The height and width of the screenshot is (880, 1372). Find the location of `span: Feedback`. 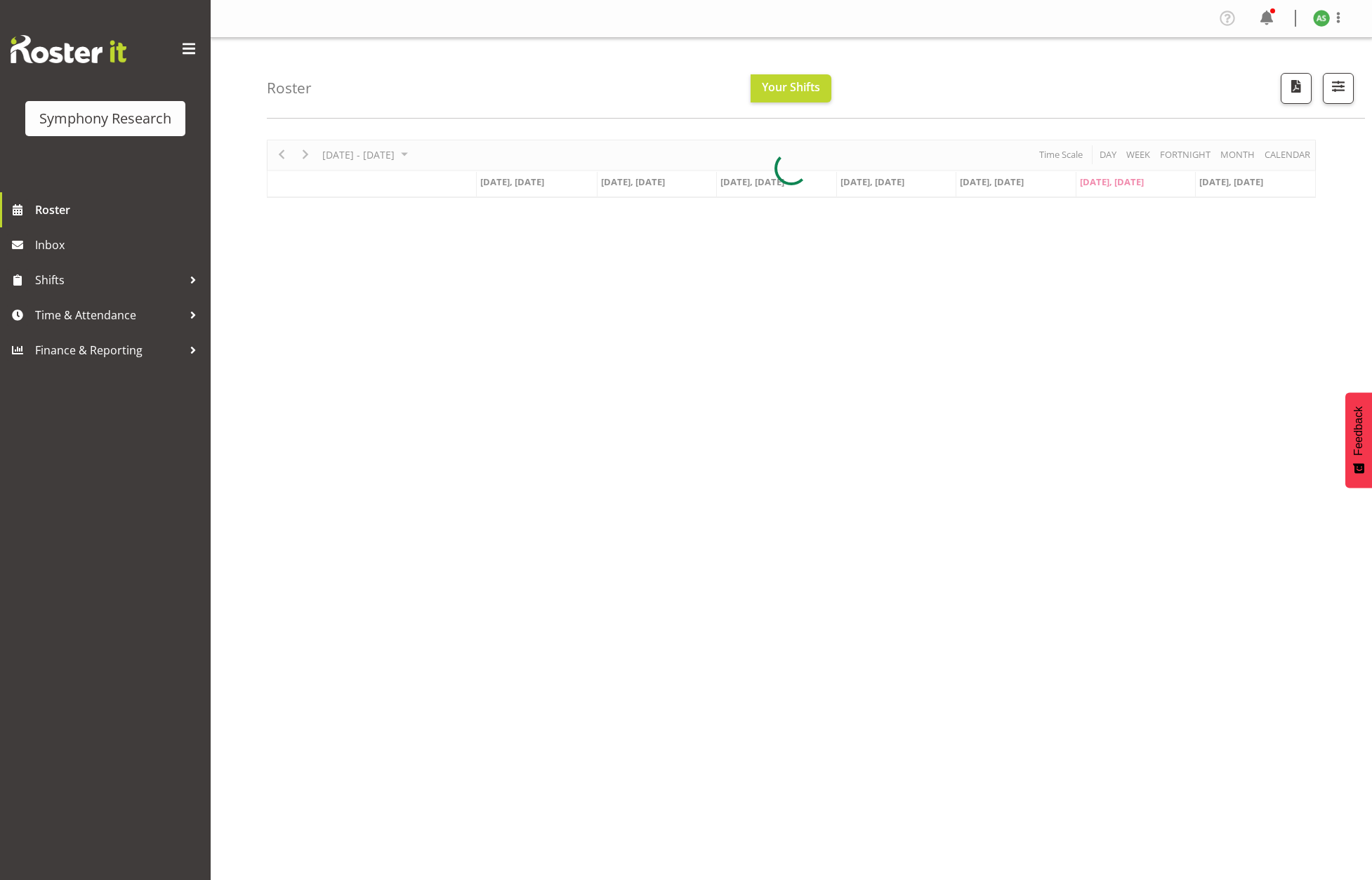

span: Feedback is located at coordinates (1359, 431).